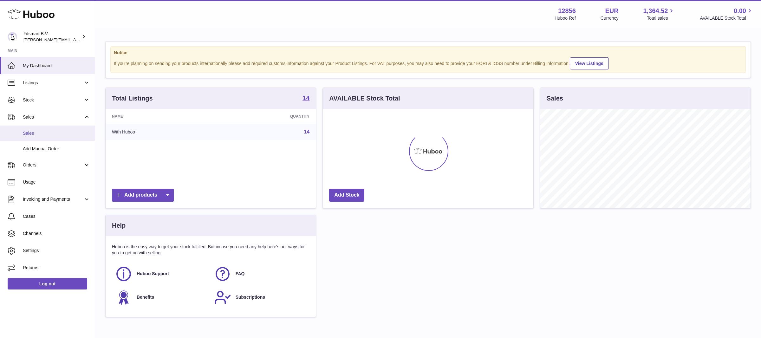  I want to click on a: 0.00 AVAILABLE Stock Total, so click(727, 14).